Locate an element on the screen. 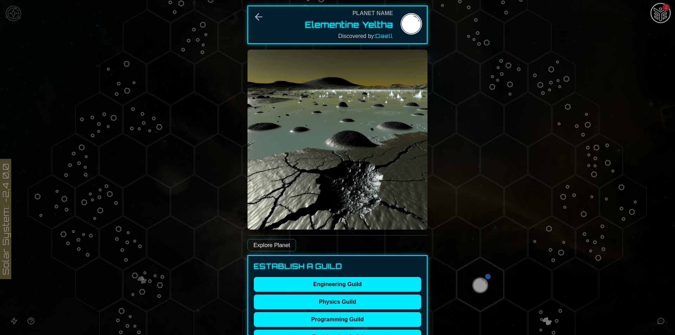 Image resolution: width=675 pixels, height=335 pixels. img: Planet Name Editor is located at coordinates (411, 25).